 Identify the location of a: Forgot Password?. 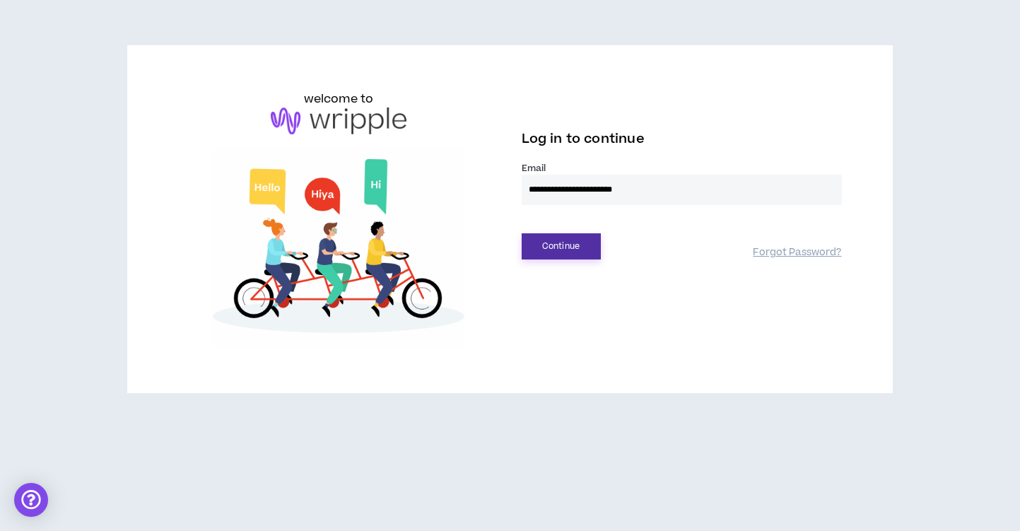
(796, 252).